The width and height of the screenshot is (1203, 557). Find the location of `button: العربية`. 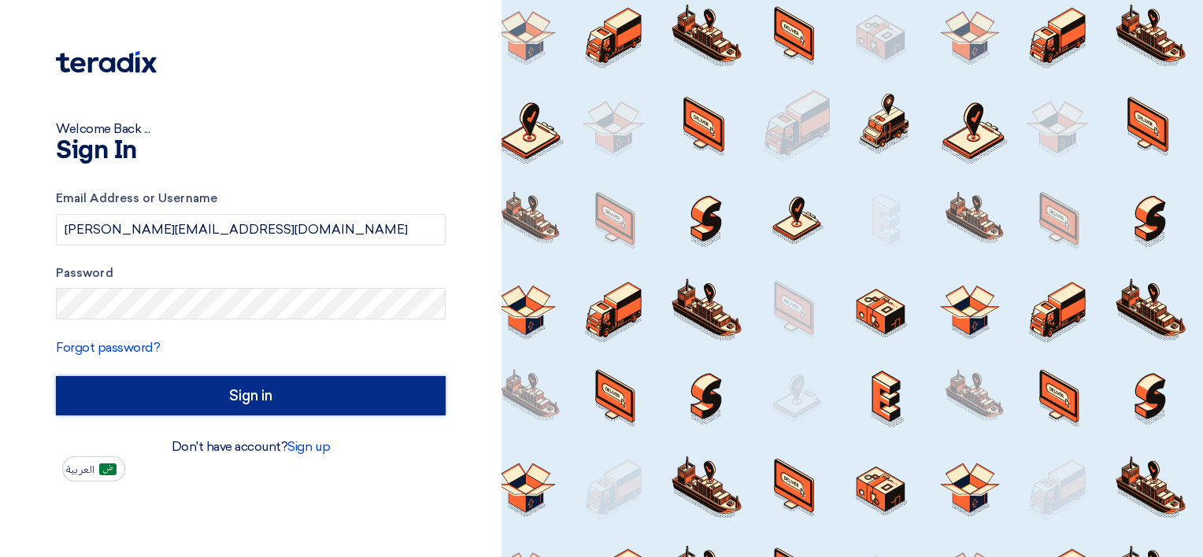

button: العربية is located at coordinates (94, 469).